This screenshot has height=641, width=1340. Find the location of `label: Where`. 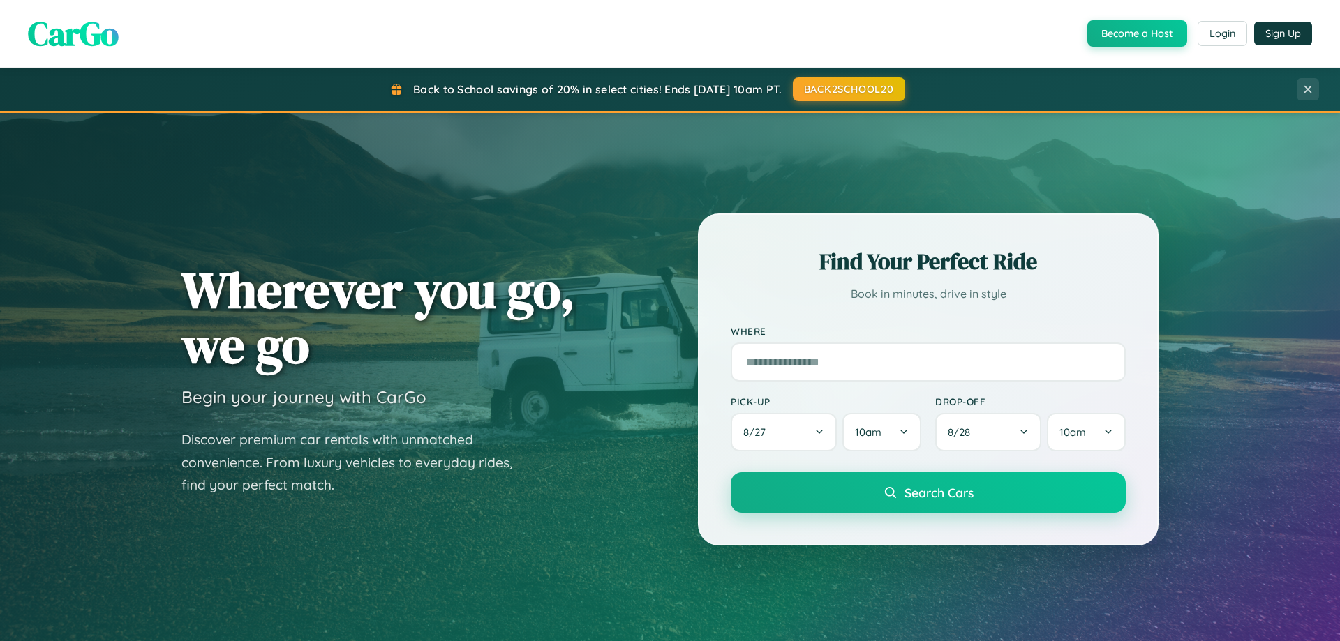

label: Where is located at coordinates (928, 331).